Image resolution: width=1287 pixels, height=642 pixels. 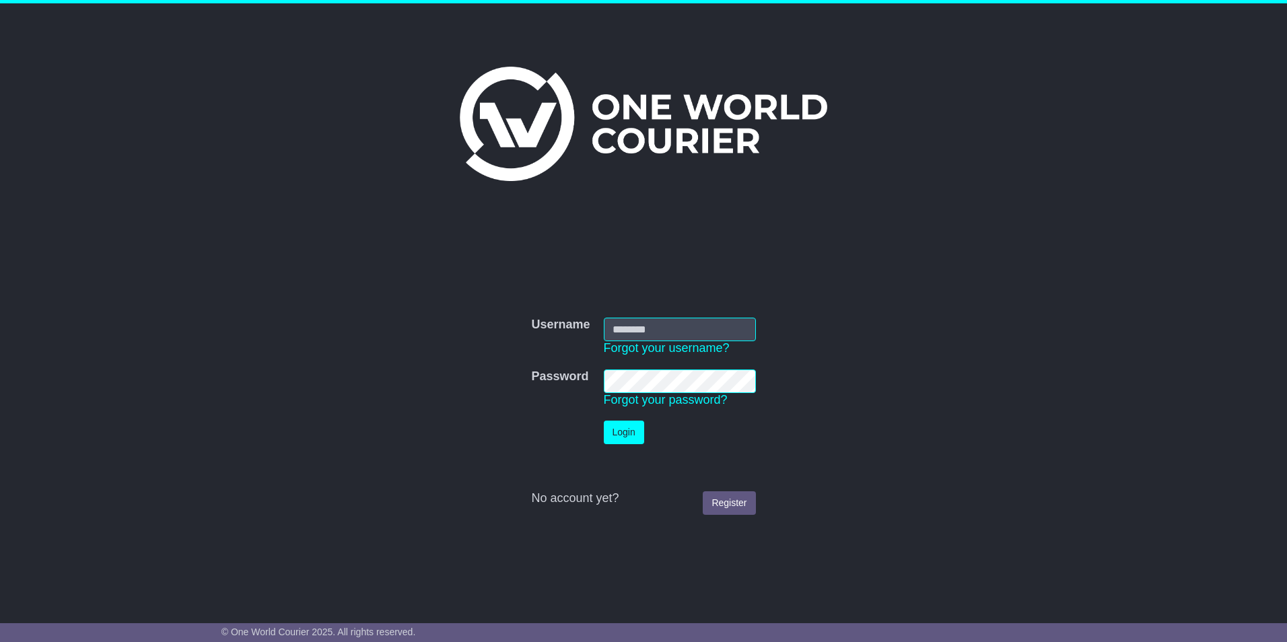 What do you see at coordinates (643, 124) in the screenshot?
I see `img: One World` at bounding box center [643, 124].